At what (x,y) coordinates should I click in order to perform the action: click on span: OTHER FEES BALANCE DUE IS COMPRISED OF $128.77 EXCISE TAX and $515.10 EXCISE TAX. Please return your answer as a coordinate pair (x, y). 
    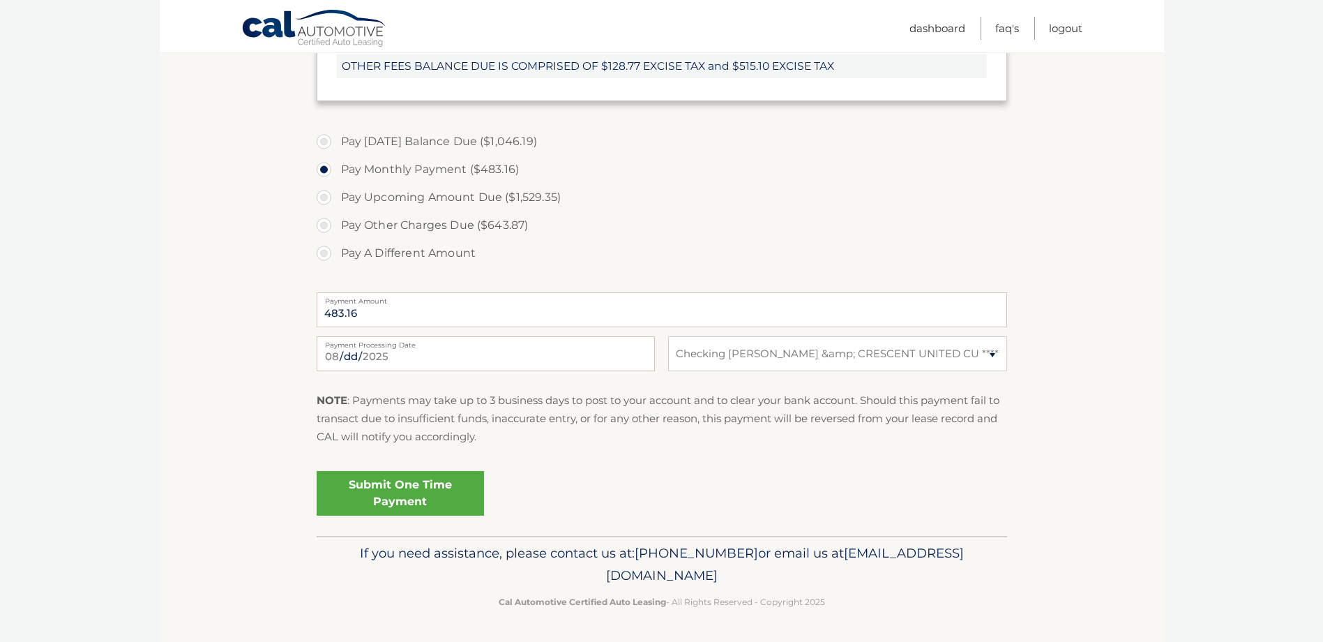
    Looking at the image, I should click on (662, 66).